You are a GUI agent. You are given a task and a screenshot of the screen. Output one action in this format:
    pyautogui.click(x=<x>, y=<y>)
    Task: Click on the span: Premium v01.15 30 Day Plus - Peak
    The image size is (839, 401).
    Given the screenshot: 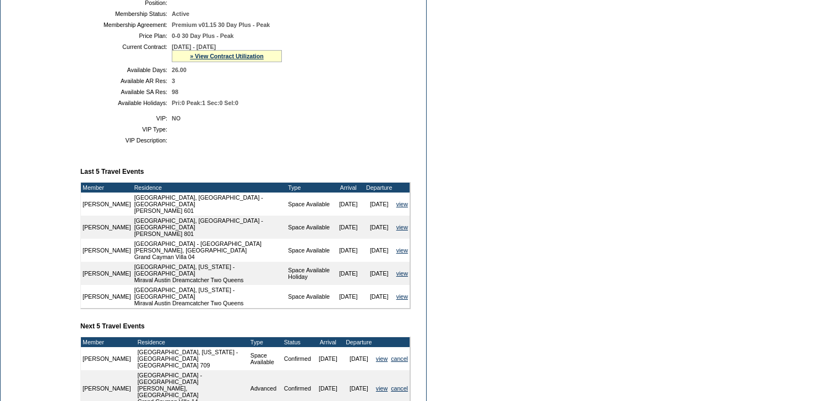 What is the action you would take?
    pyautogui.click(x=221, y=25)
    